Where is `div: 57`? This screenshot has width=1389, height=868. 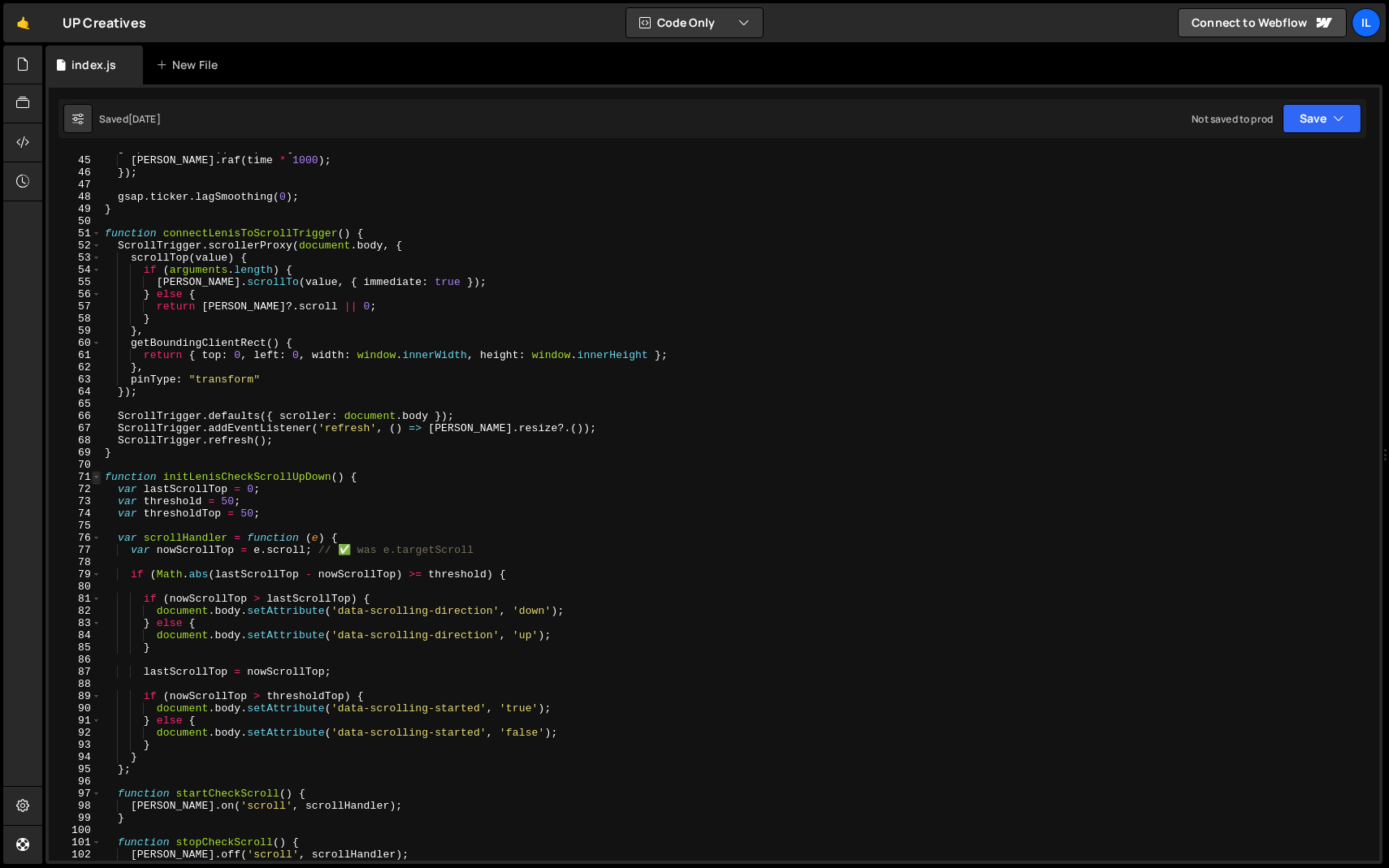
div: 57 is located at coordinates (75, 306).